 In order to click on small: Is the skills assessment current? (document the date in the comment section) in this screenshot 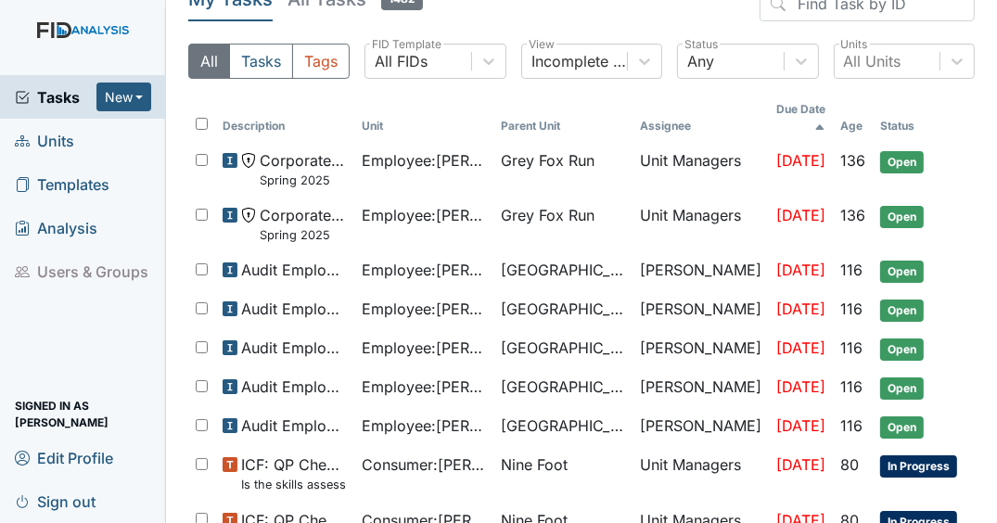, I will do `click(294, 484)`.